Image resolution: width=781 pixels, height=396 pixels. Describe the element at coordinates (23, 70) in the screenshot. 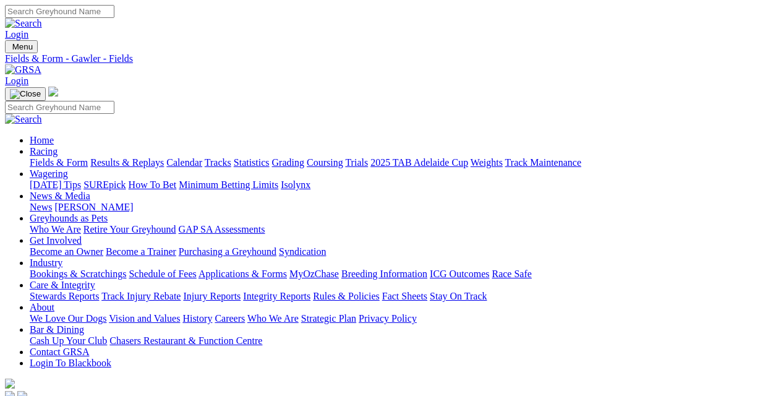

I see `img: GRSA` at that location.